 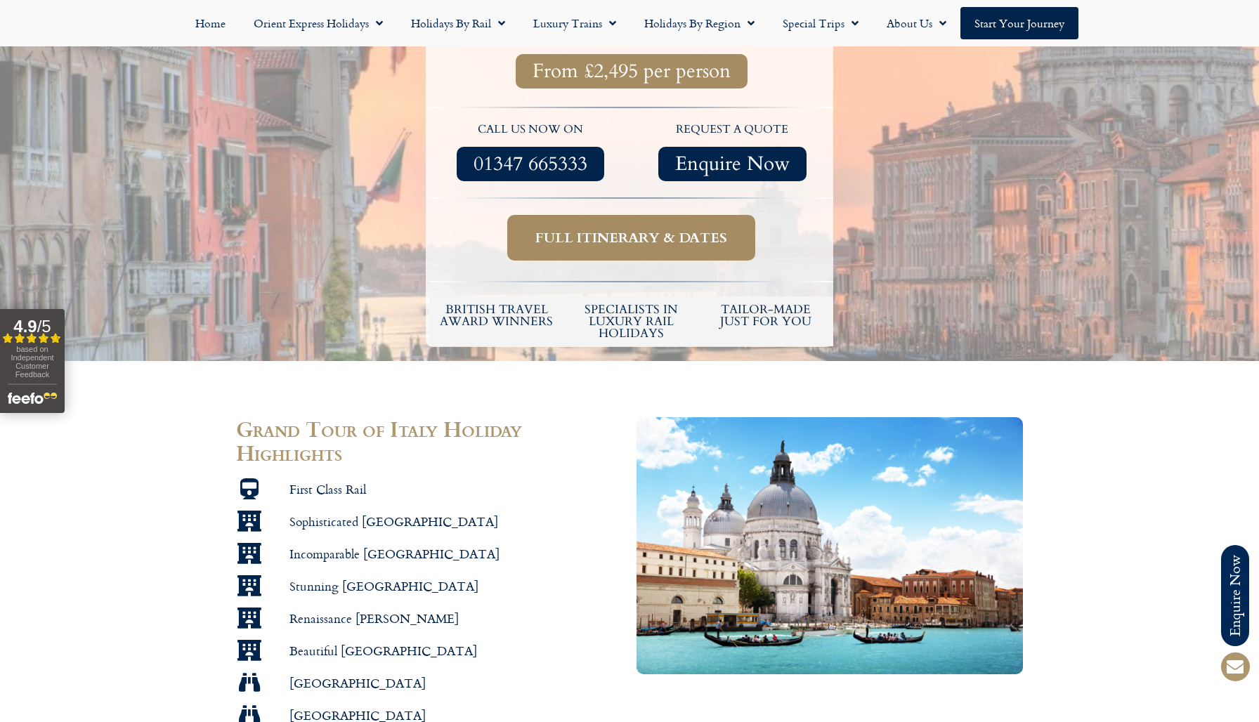 What do you see at coordinates (699, 23) in the screenshot?
I see `a: Holidays by Region` at bounding box center [699, 23].